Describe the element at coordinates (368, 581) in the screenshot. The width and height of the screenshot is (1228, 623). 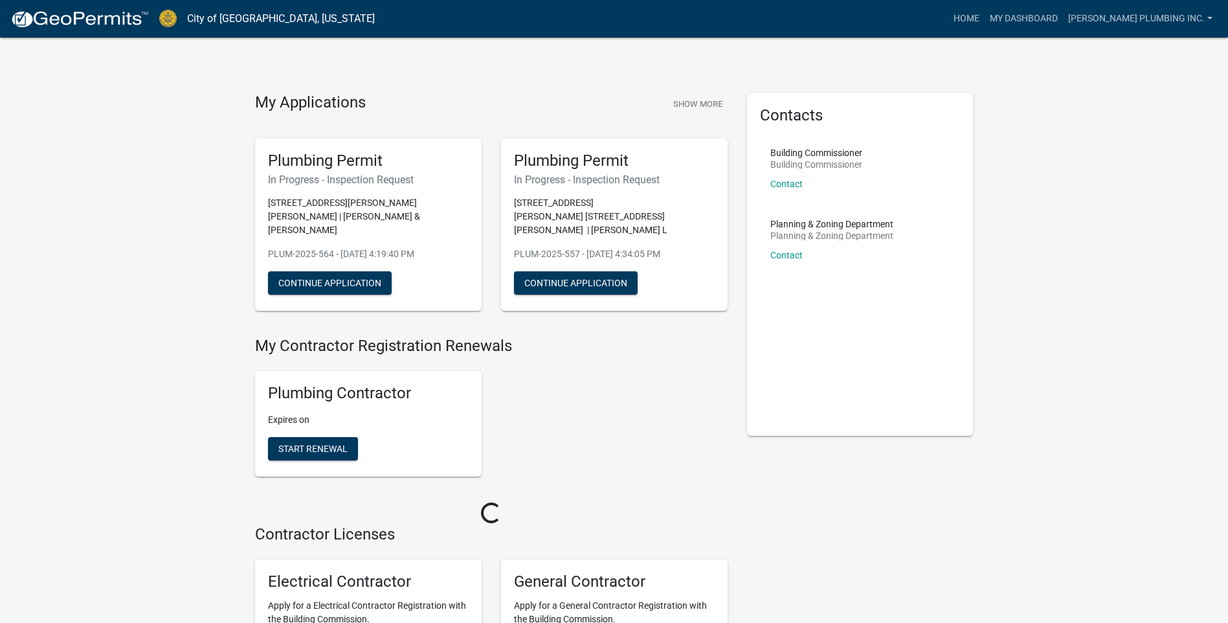
I see `h5: Electrical Contractor` at that location.